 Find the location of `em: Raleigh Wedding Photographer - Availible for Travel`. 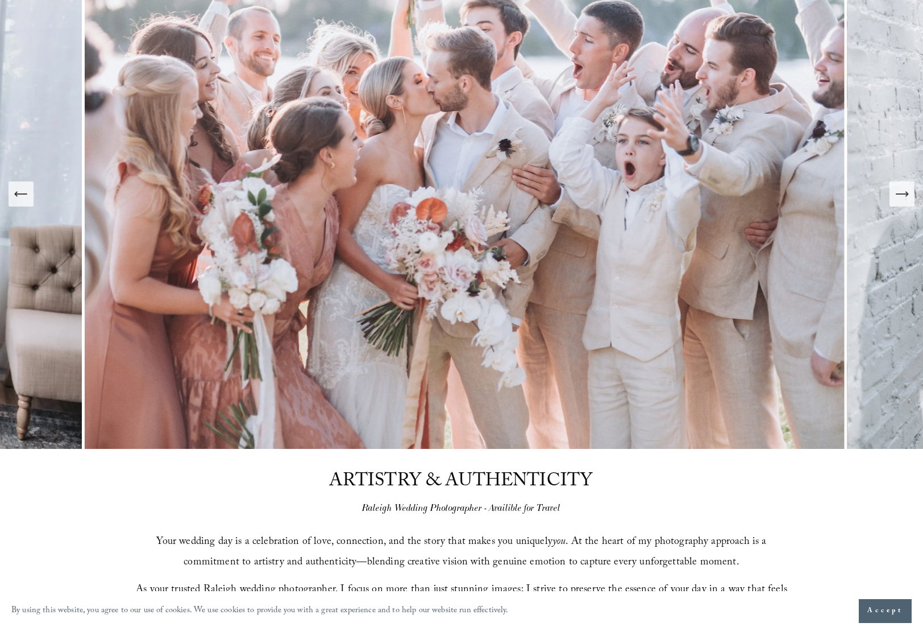

em: Raleigh Wedding Photographer - Availible for Travel is located at coordinates (461, 508).